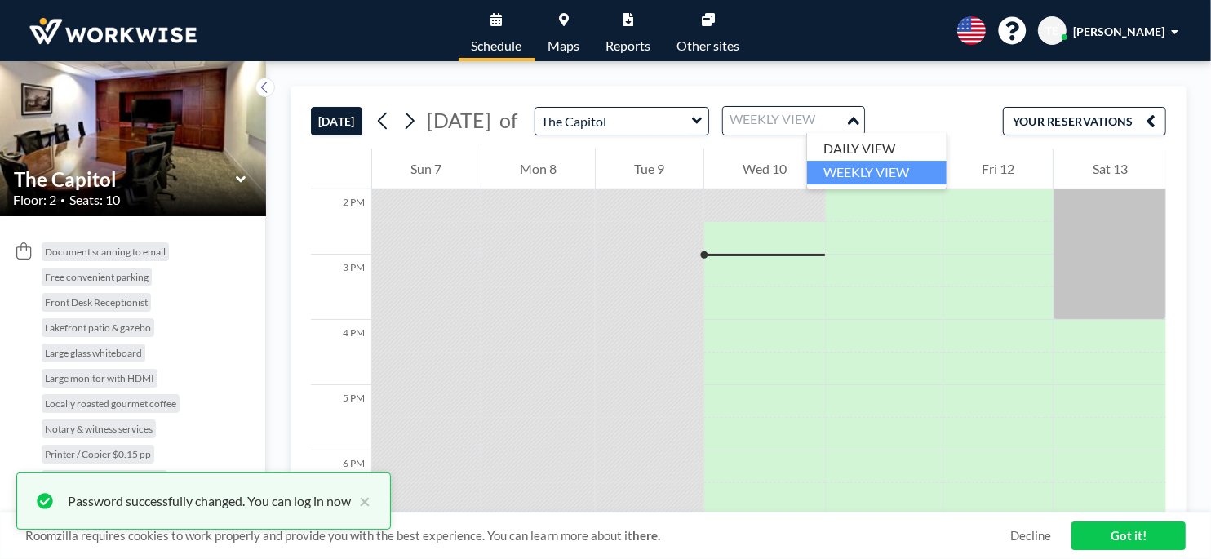 The width and height of the screenshot is (1211, 559). I want to click on div: Sun 7, so click(426, 169).